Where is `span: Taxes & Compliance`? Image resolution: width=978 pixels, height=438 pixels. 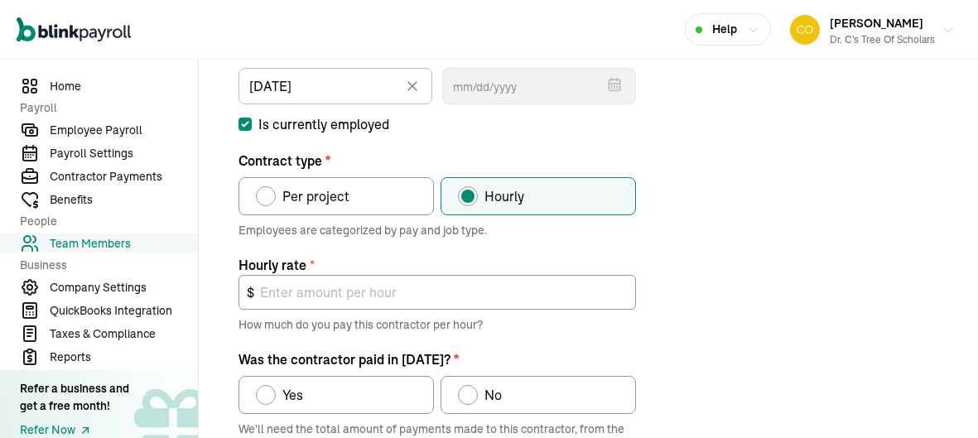 span: Taxes & Compliance is located at coordinates (123, 334).